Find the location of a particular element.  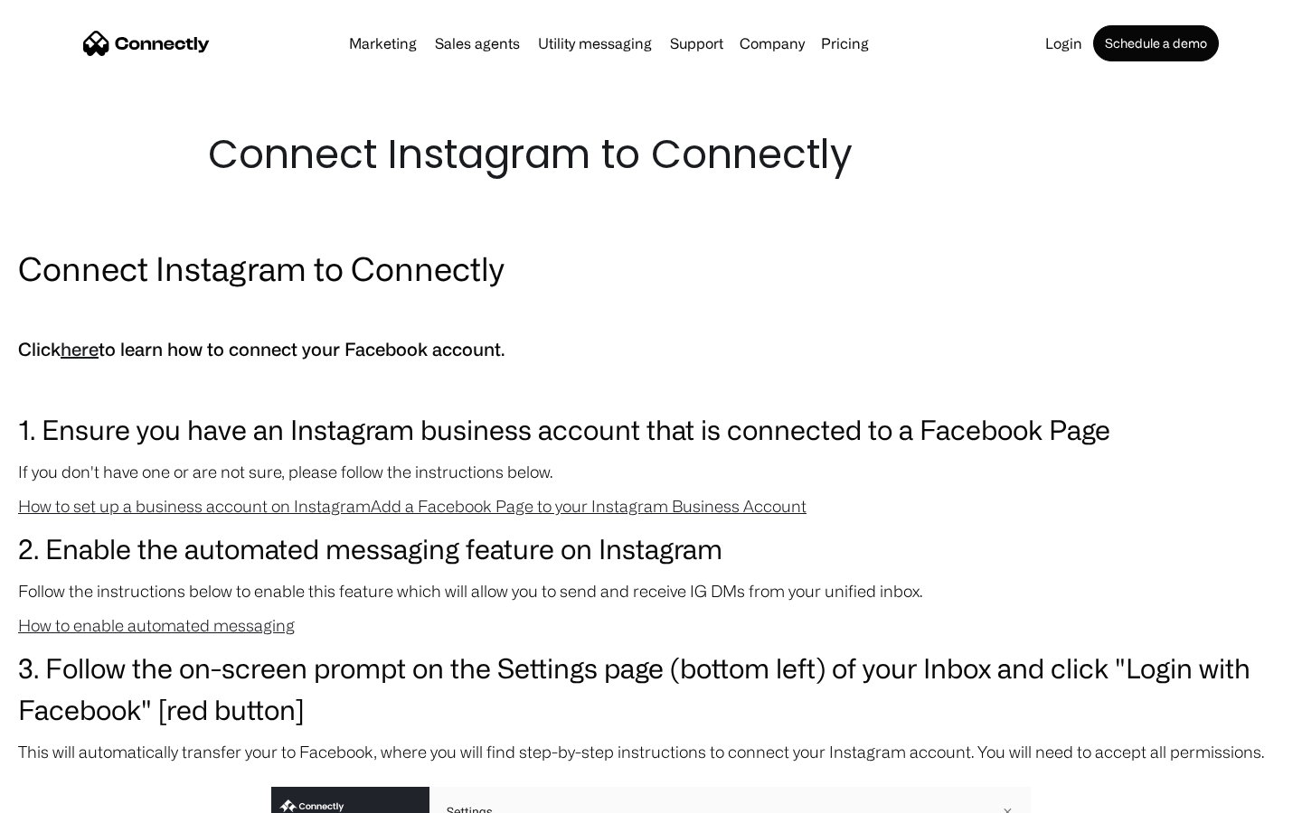

a: Add a Facebook Page to your Instagram Business Account is located at coordinates (588, 506).